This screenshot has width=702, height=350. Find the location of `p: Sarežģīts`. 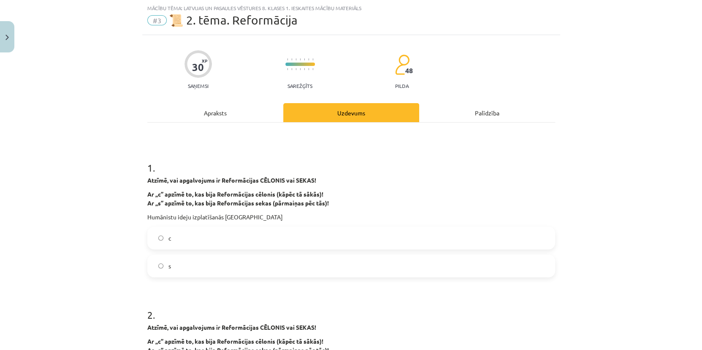

p: Sarežģīts is located at coordinates (300, 86).